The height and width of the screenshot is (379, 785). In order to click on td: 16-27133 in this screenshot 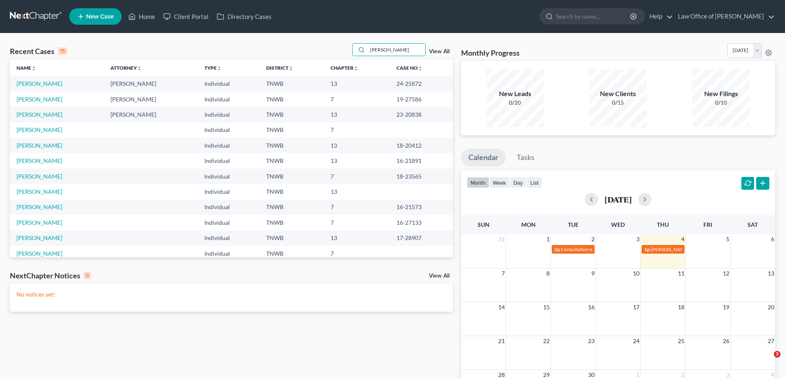, I will do `click(421, 222)`.